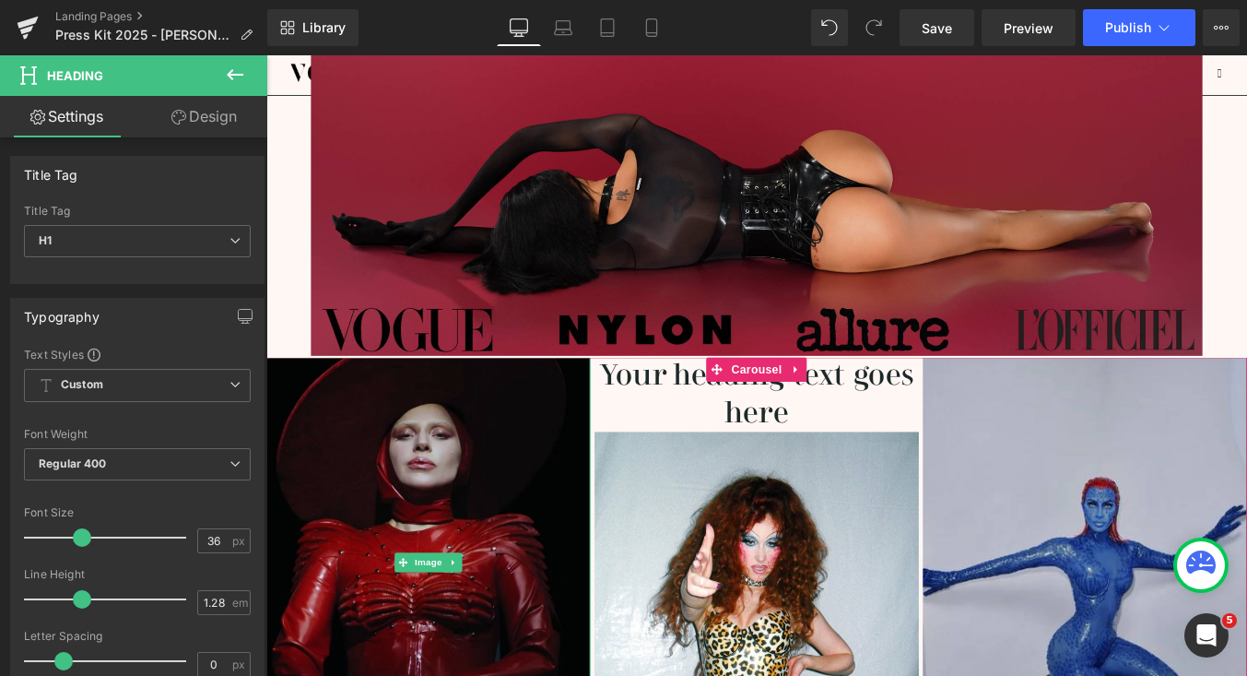  I want to click on b: Regular 400, so click(73, 463).